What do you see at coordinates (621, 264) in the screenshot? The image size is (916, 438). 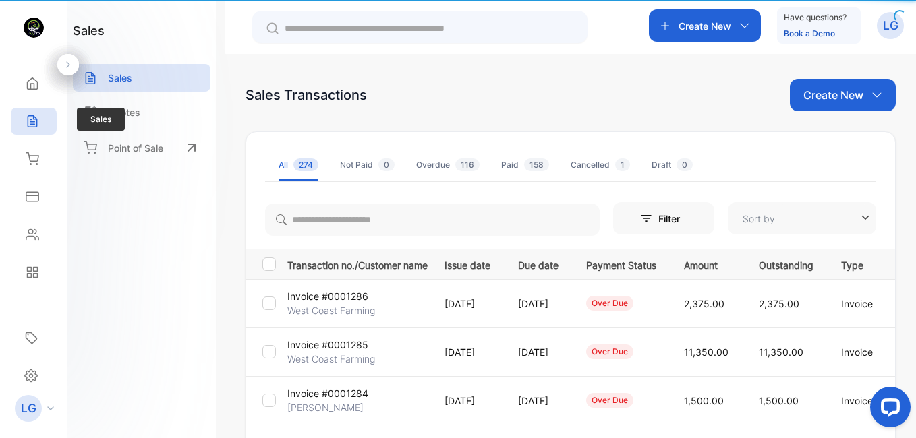 I see `p: Payment Status` at bounding box center [621, 264].